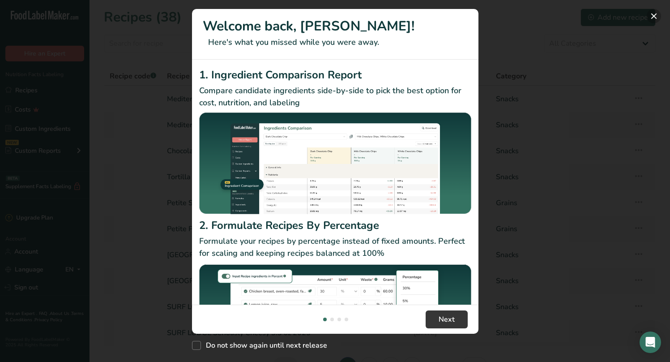 The image size is (670, 362). I want to click on div: Open Intercom Messenger, so click(650, 342).